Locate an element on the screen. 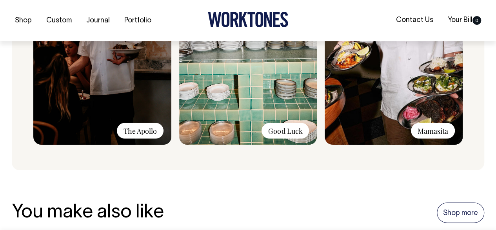  h3: You make also like is located at coordinates (88, 212).